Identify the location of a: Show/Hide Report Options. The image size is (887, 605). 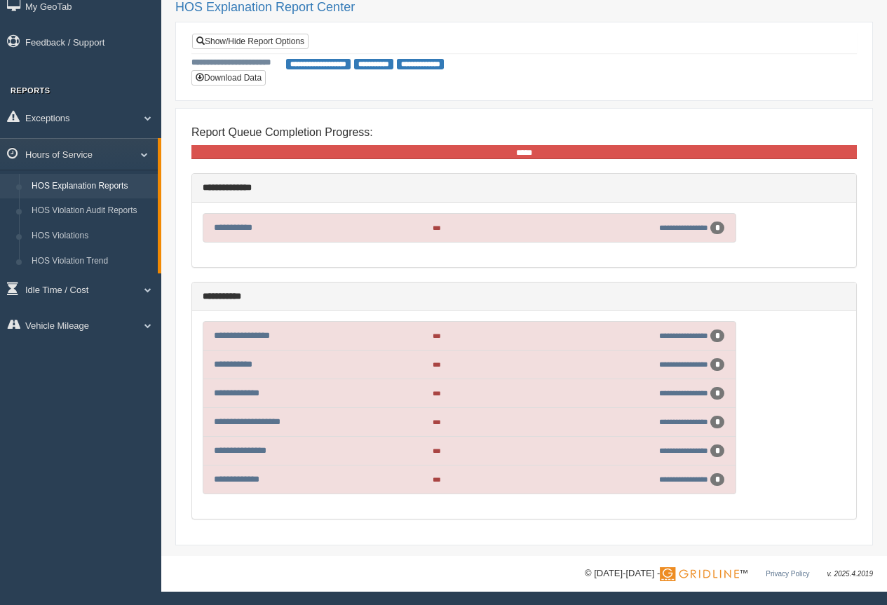
(250, 41).